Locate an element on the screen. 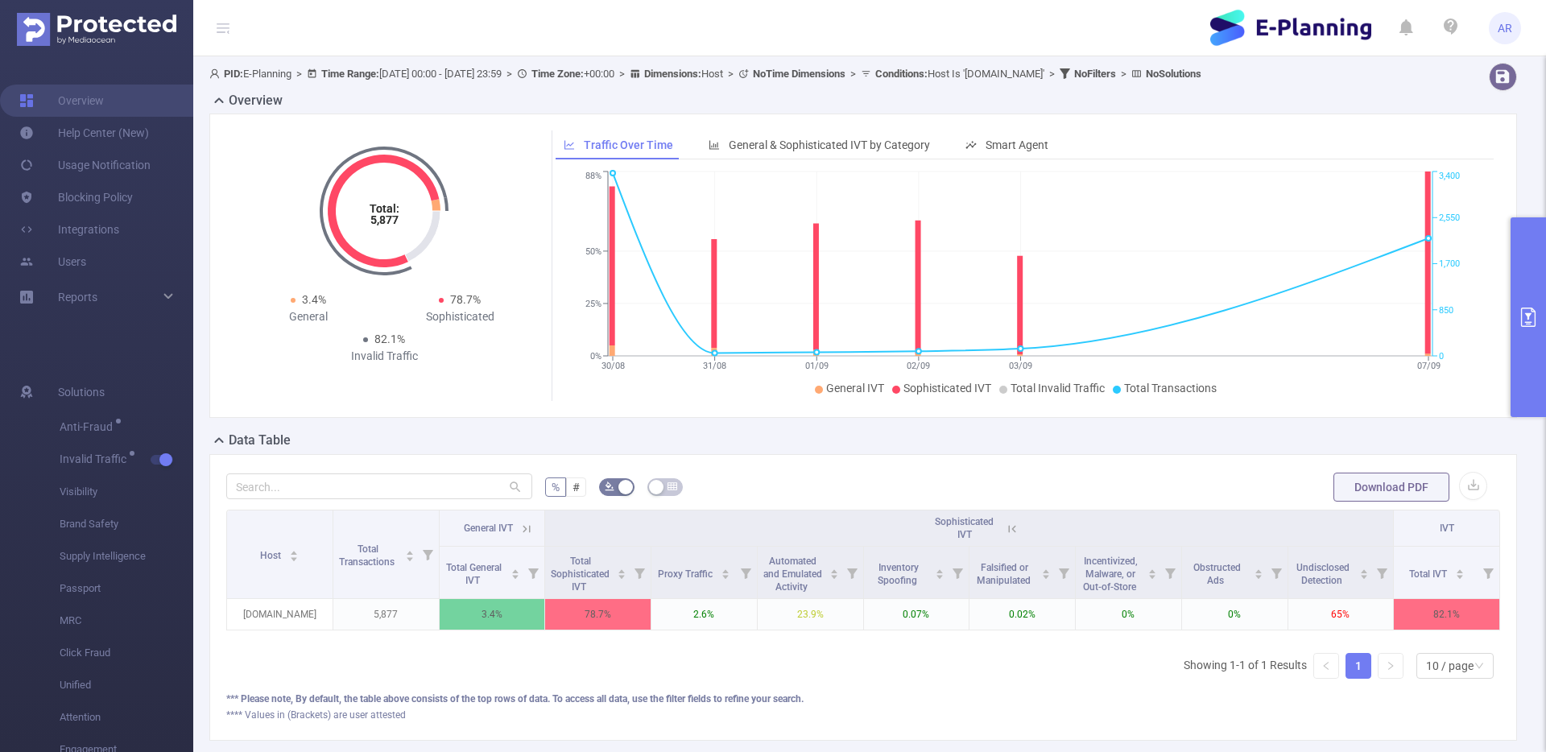  span: AR is located at coordinates (1505, 28).